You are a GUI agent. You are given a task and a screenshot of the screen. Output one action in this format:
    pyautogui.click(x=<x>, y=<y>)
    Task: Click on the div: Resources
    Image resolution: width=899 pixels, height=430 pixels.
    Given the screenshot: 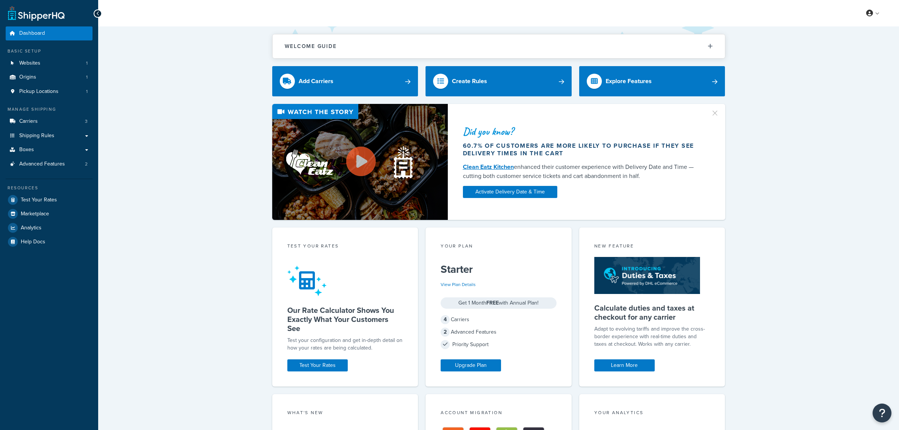 What is the action you would take?
    pyautogui.click(x=49, y=188)
    